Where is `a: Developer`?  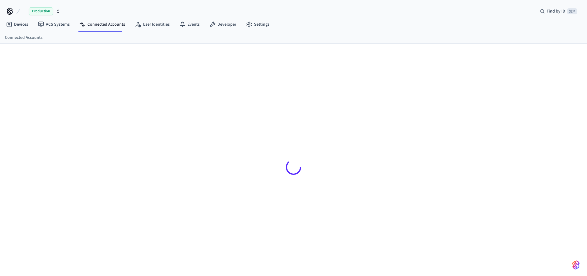 a: Developer is located at coordinates (223, 24).